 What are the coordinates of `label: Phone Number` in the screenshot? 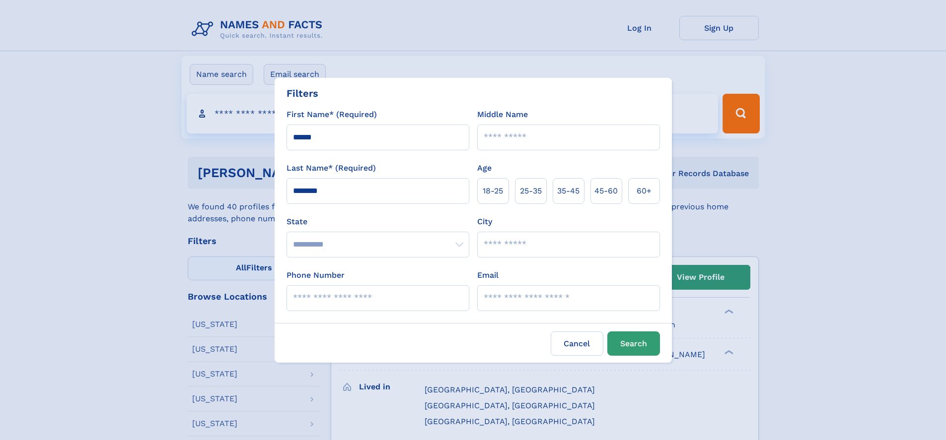 It's located at (315, 276).